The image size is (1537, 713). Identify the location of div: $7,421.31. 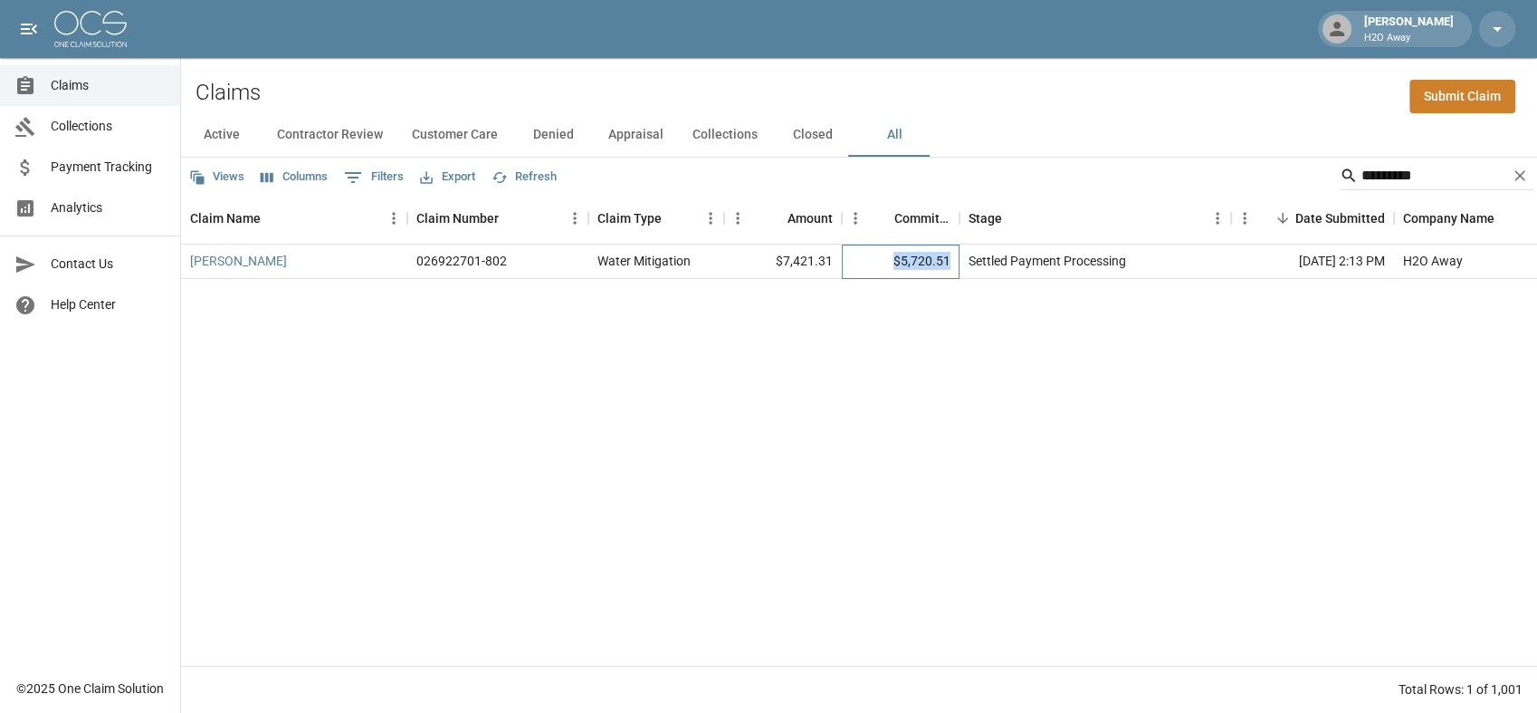
(783, 262).